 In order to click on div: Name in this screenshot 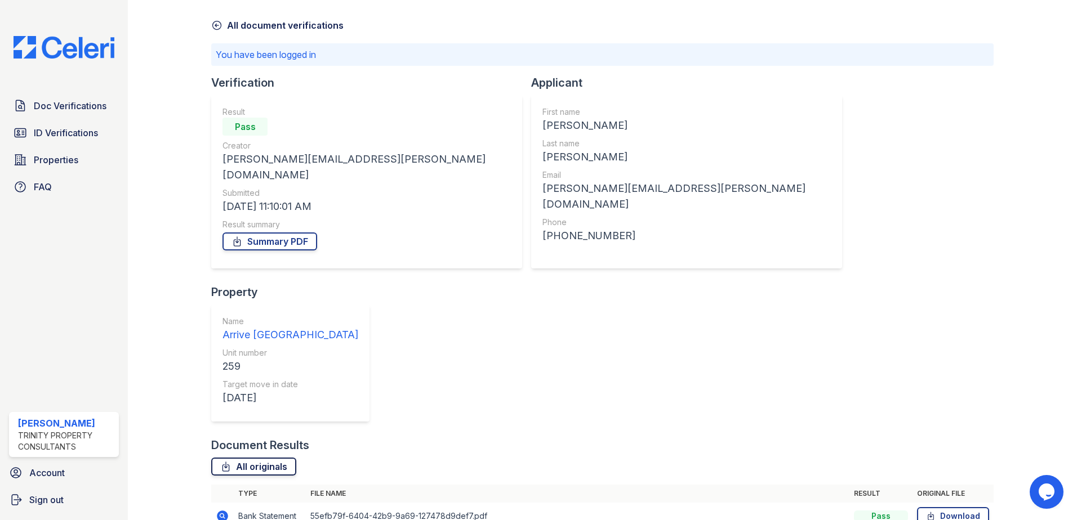, I will do `click(290, 322)`.